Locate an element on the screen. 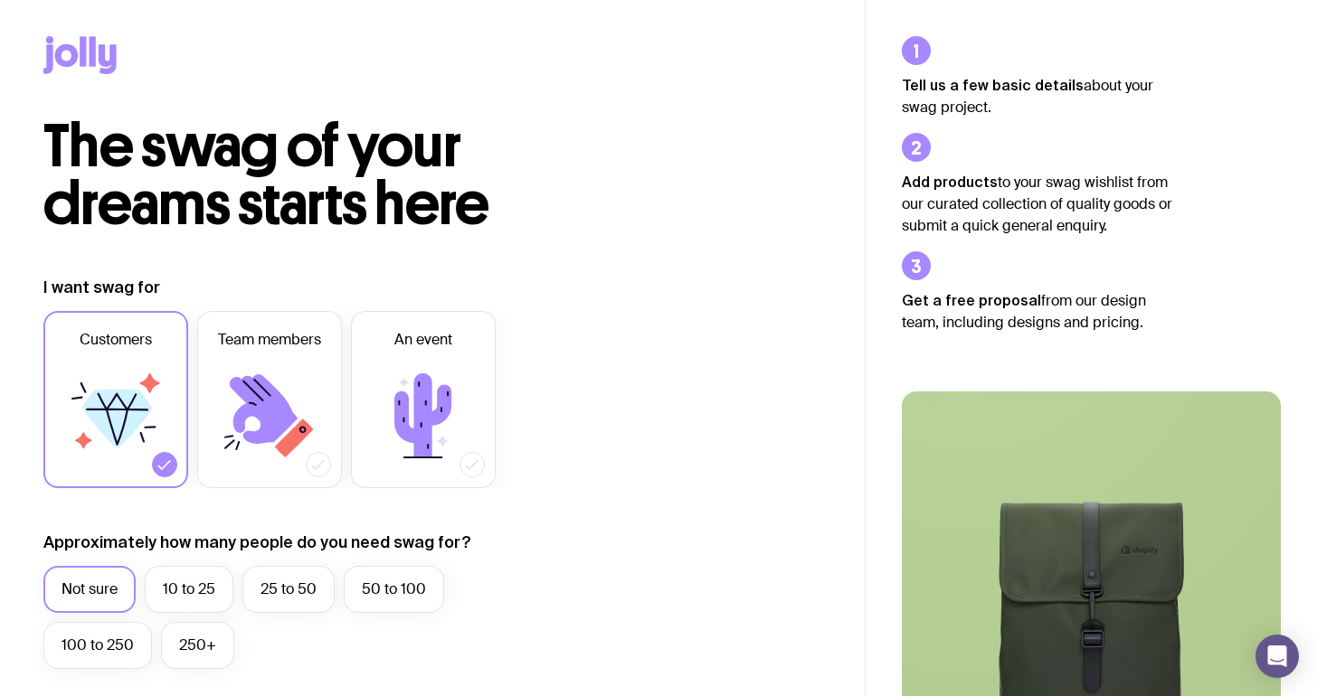 The image size is (1317, 696). strong: Get a free proposal is located at coordinates (971, 300).